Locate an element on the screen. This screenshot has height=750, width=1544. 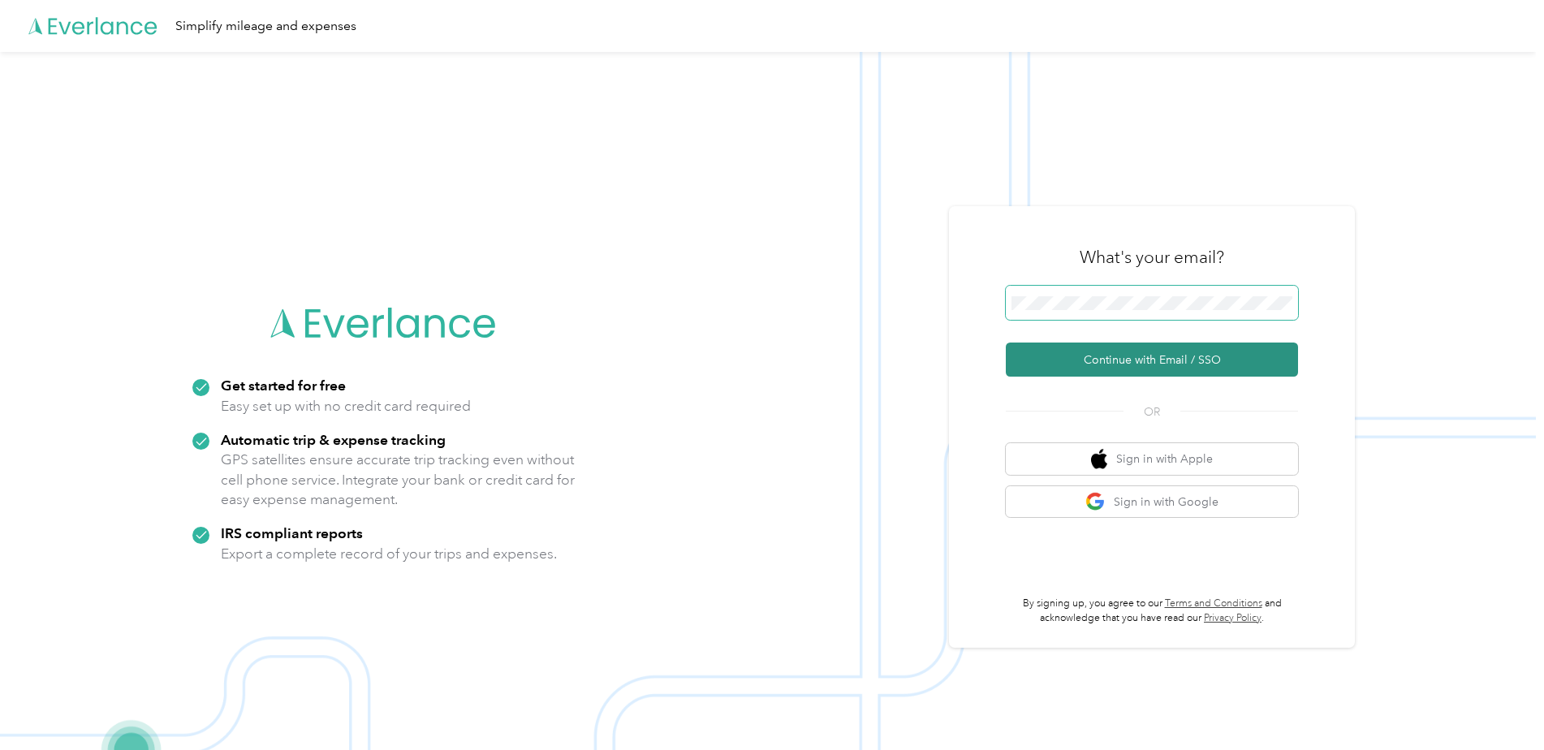
button: google logoSign in with Google is located at coordinates (1152, 502).